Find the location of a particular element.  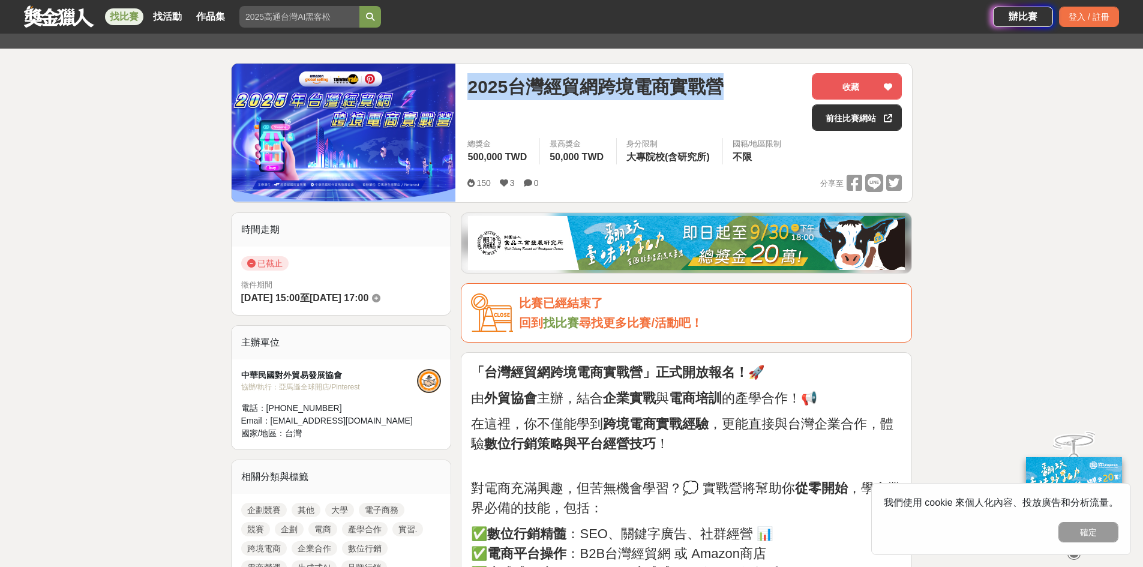

img: Icon is located at coordinates (492, 313).